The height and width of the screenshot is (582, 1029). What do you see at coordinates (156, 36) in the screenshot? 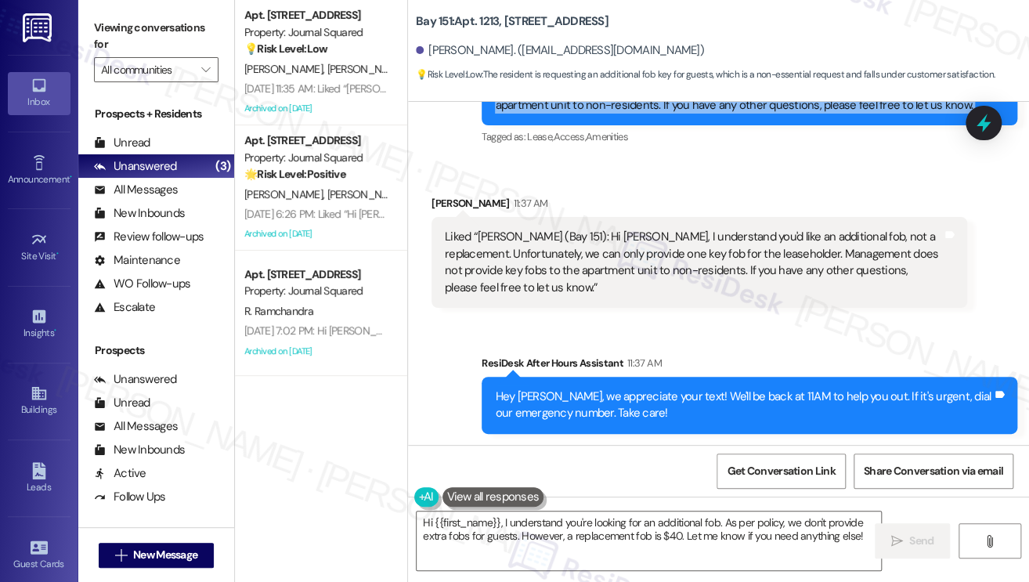
I see `label: Viewing conversations for` at bounding box center [156, 36].